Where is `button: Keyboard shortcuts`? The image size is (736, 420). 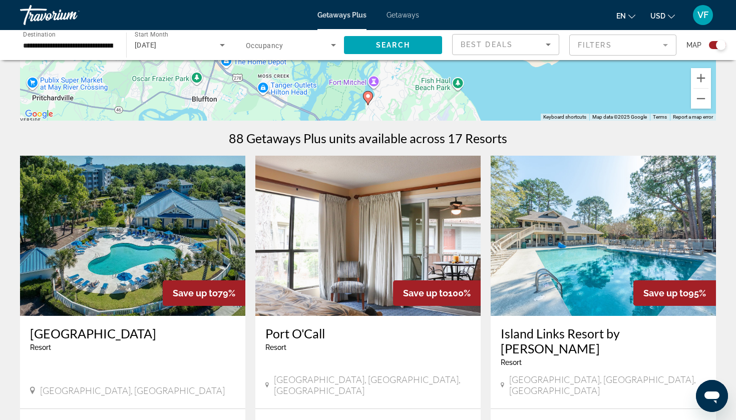 button: Keyboard shortcuts is located at coordinates (565, 117).